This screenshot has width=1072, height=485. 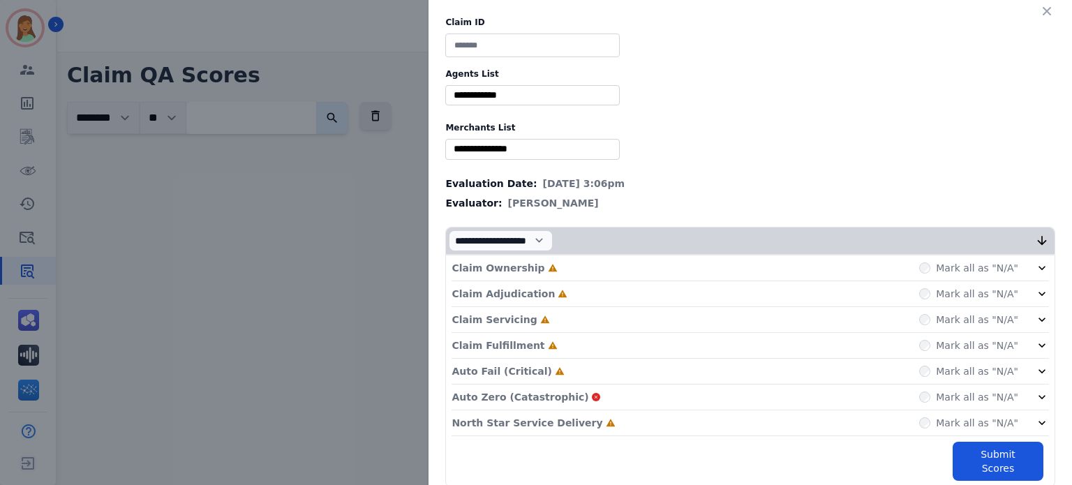 I want to click on p: North Star Service Delivery, so click(x=527, y=423).